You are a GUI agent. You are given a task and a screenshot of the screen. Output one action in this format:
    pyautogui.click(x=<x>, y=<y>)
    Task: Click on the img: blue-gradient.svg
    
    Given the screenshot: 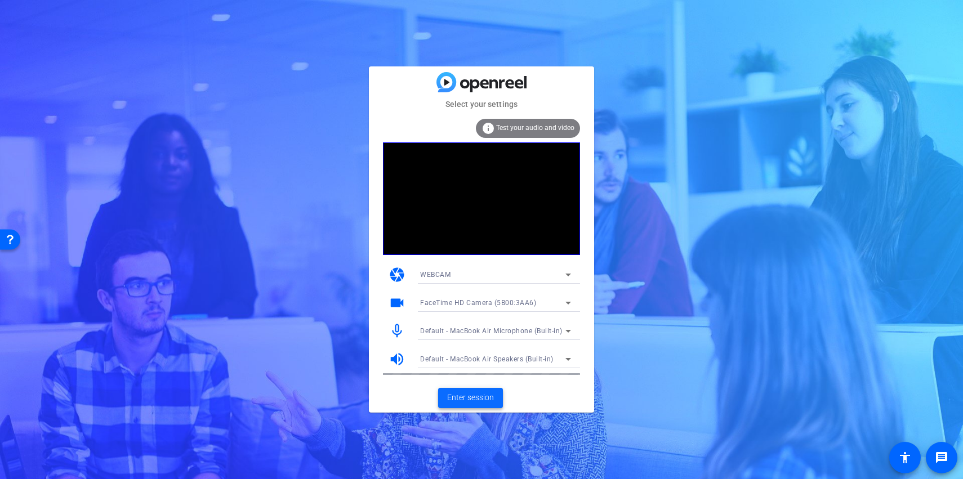 What is the action you would take?
    pyautogui.click(x=482, y=82)
    